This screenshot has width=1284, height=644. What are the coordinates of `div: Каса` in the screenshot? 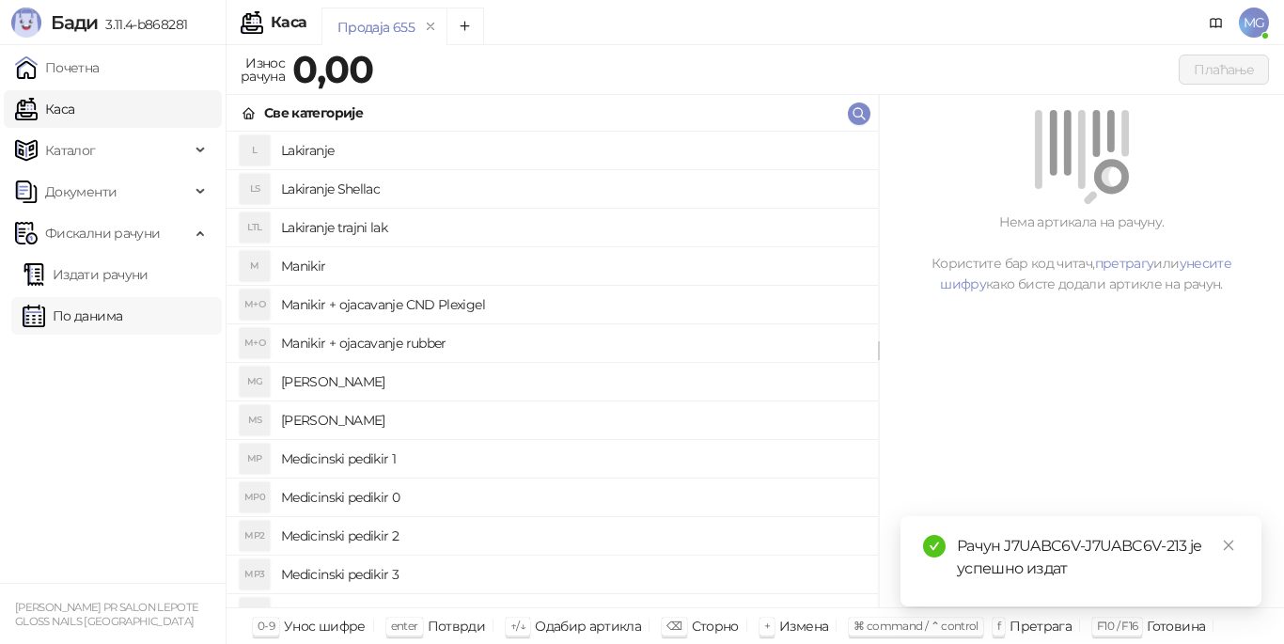 It's located at (289, 23).